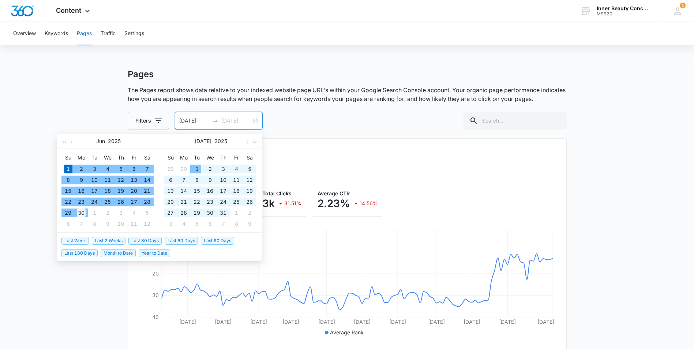 Image resolution: width=694 pixels, height=349 pixels. What do you see at coordinates (223, 224) in the screenshot?
I see `td: 2025-08-07` at bounding box center [223, 224].